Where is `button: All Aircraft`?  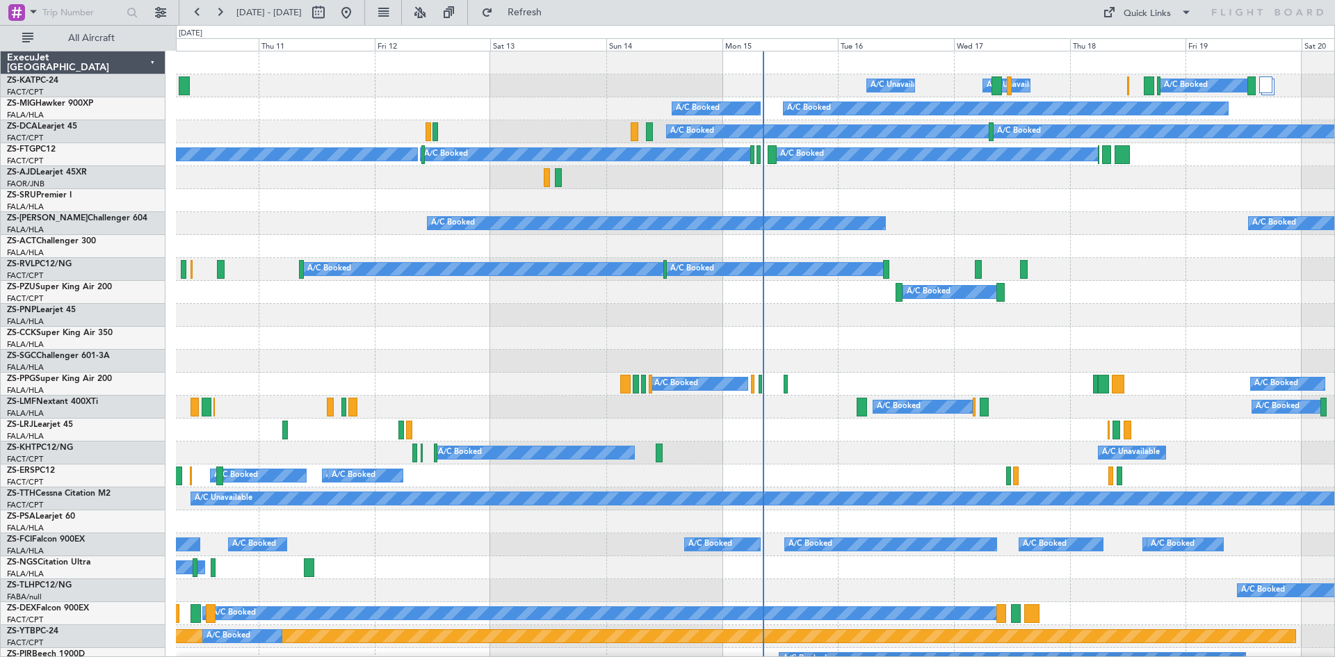 button: All Aircraft is located at coordinates (83, 38).